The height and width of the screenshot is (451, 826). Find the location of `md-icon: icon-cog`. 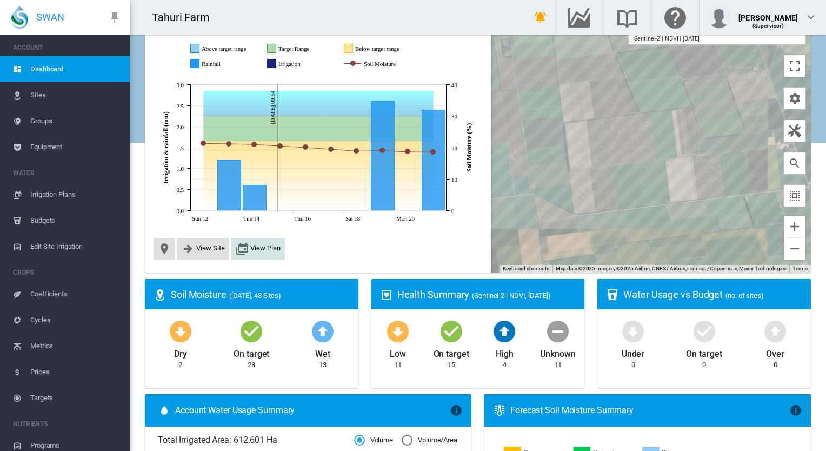

md-icon: icon-cog is located at coordinates (794, 98).